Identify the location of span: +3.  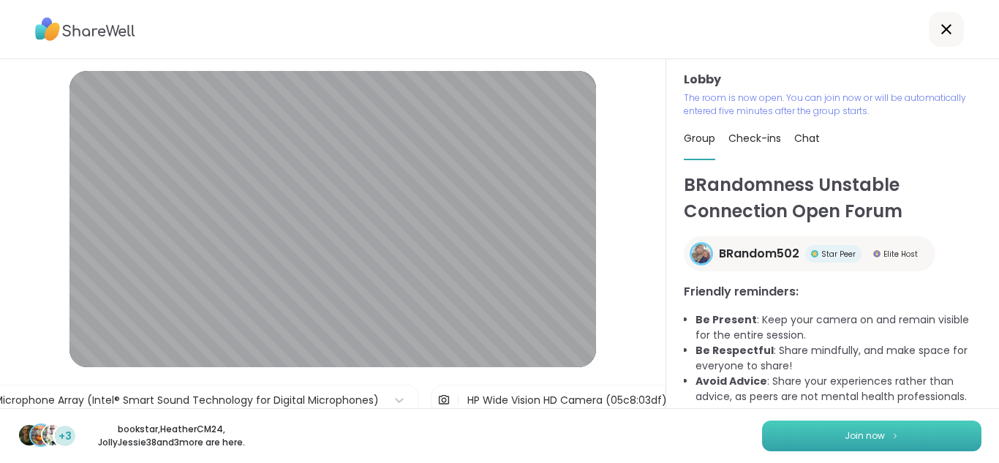
(65, 436).